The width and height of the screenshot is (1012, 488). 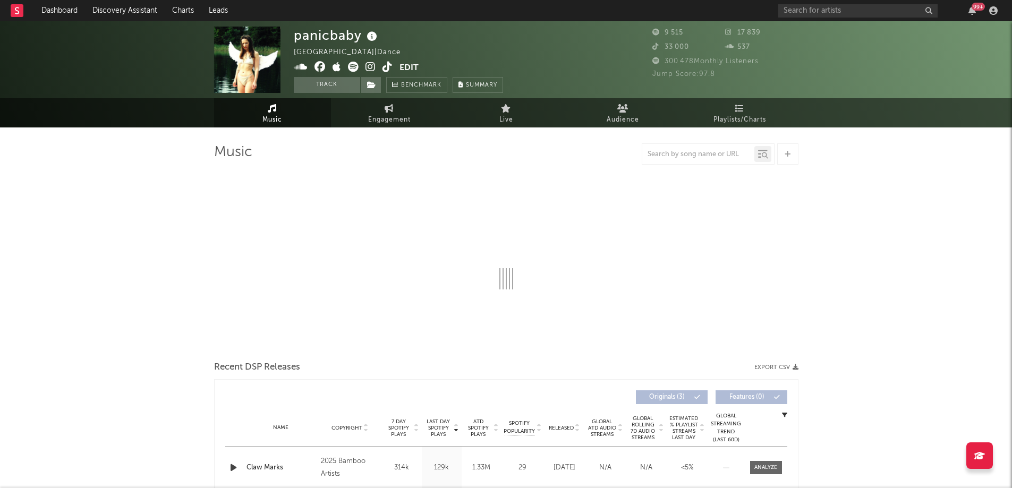 I want to click on button: Track, so click(x=327, y=85).